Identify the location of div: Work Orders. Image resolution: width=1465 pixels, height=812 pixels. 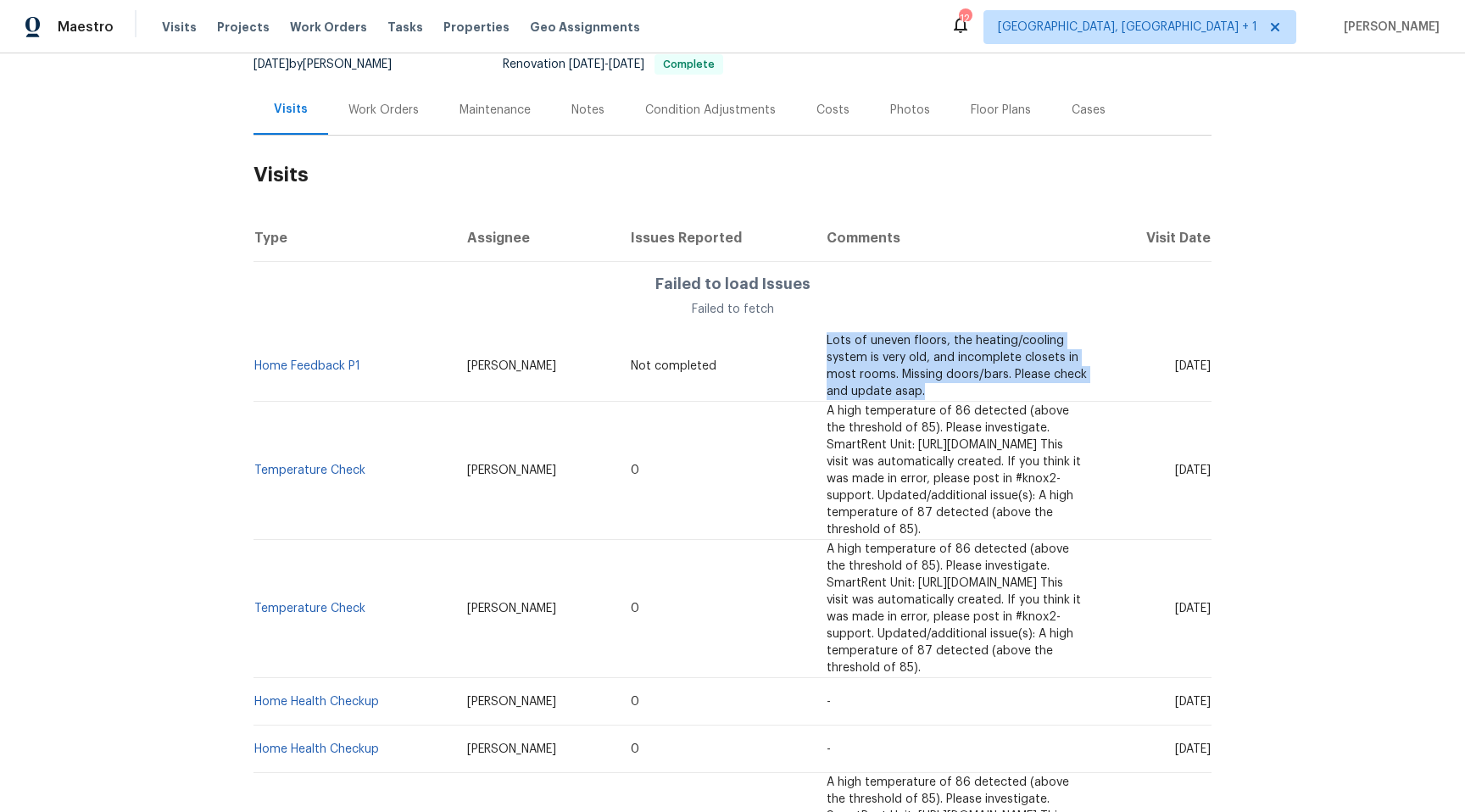
(383, 110).